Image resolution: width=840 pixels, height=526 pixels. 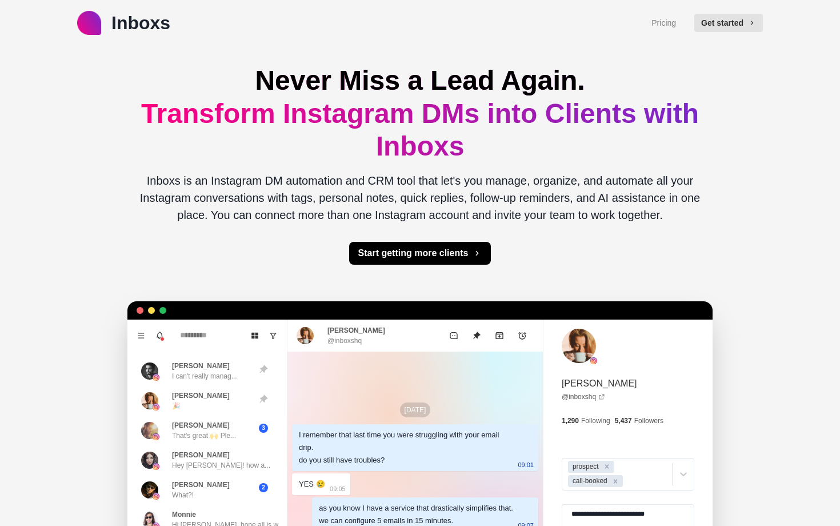 I want to click on button: Add reminder, so click(x=522, y=335).